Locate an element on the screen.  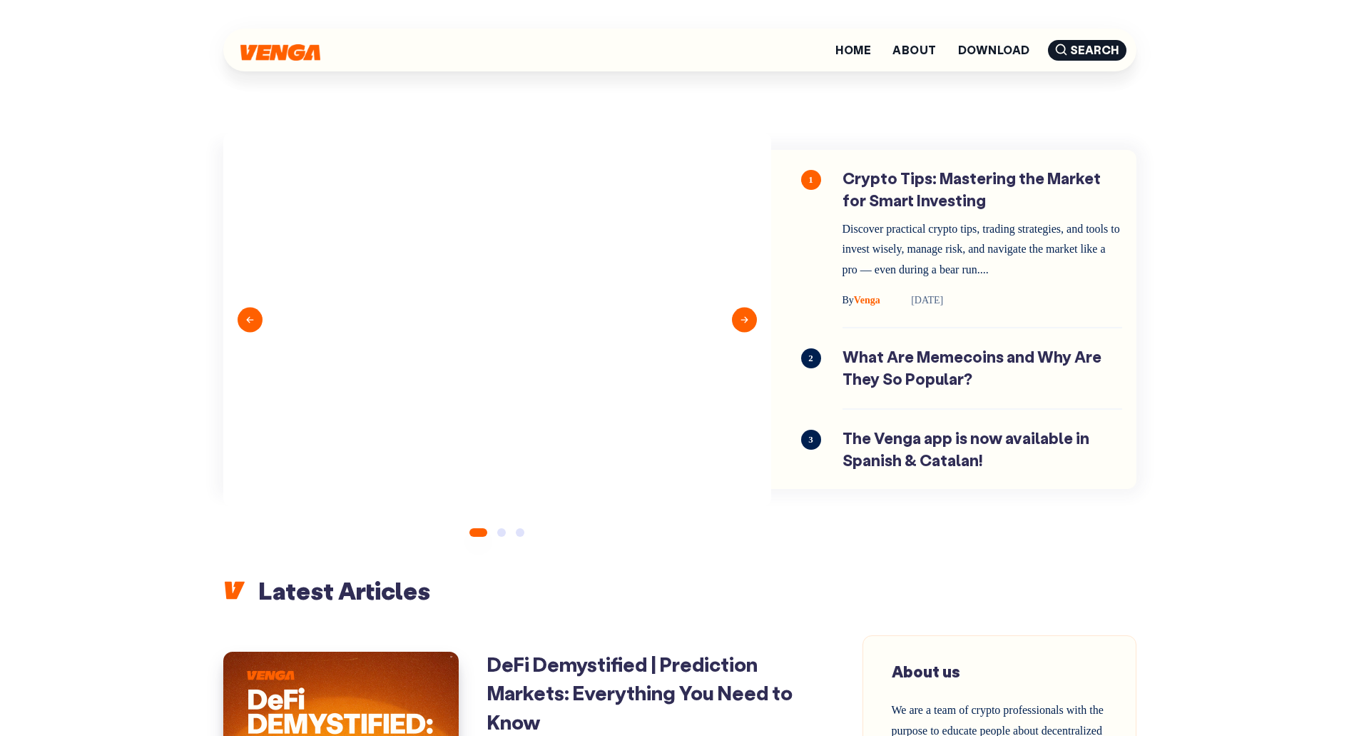
button: Previous is located at coordinates (250, 319).